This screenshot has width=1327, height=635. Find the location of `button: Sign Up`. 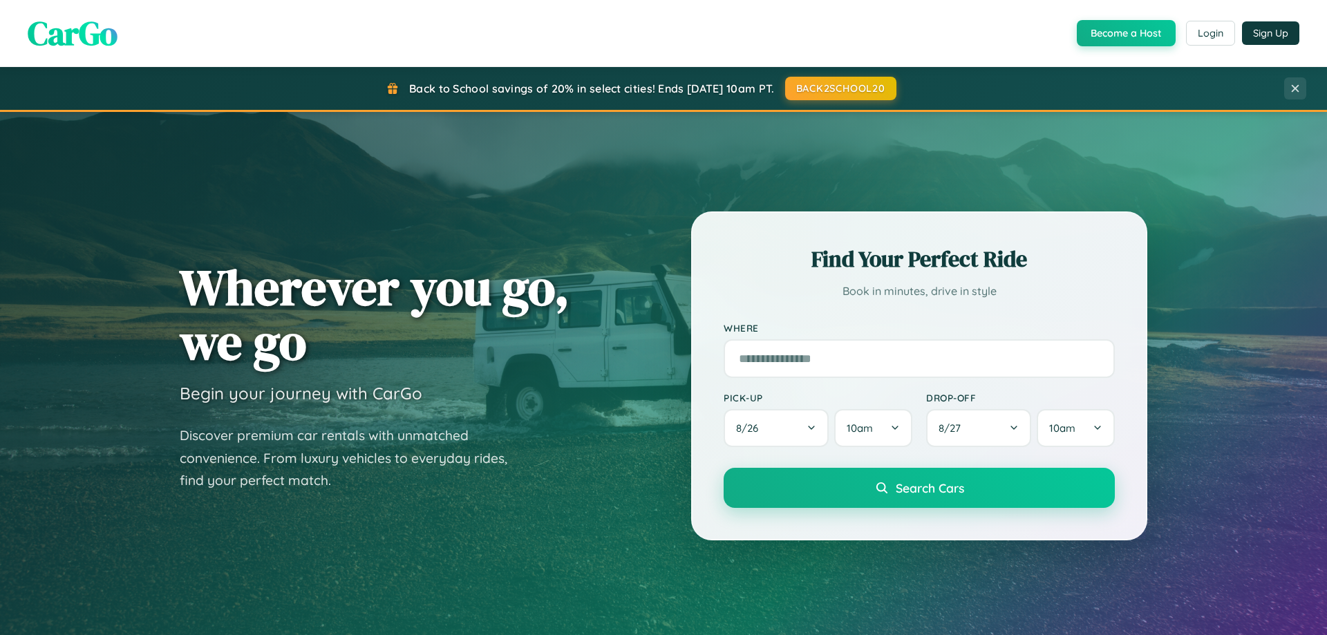

button: Sign Up is located at coordinates (1270, 33).